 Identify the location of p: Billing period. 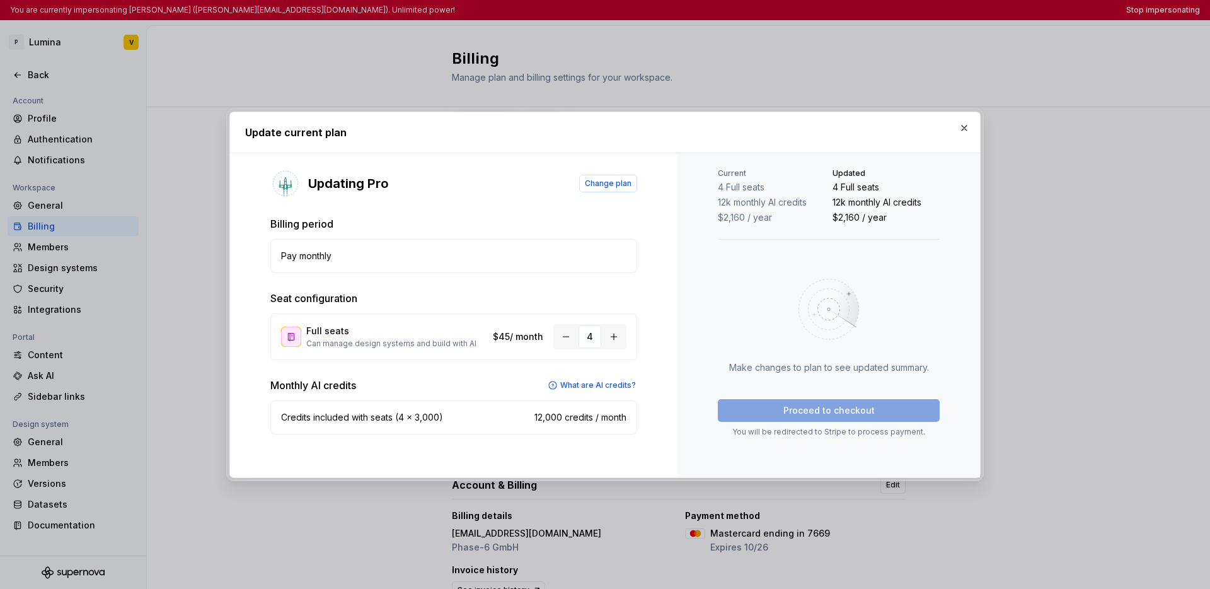
(454, 224).